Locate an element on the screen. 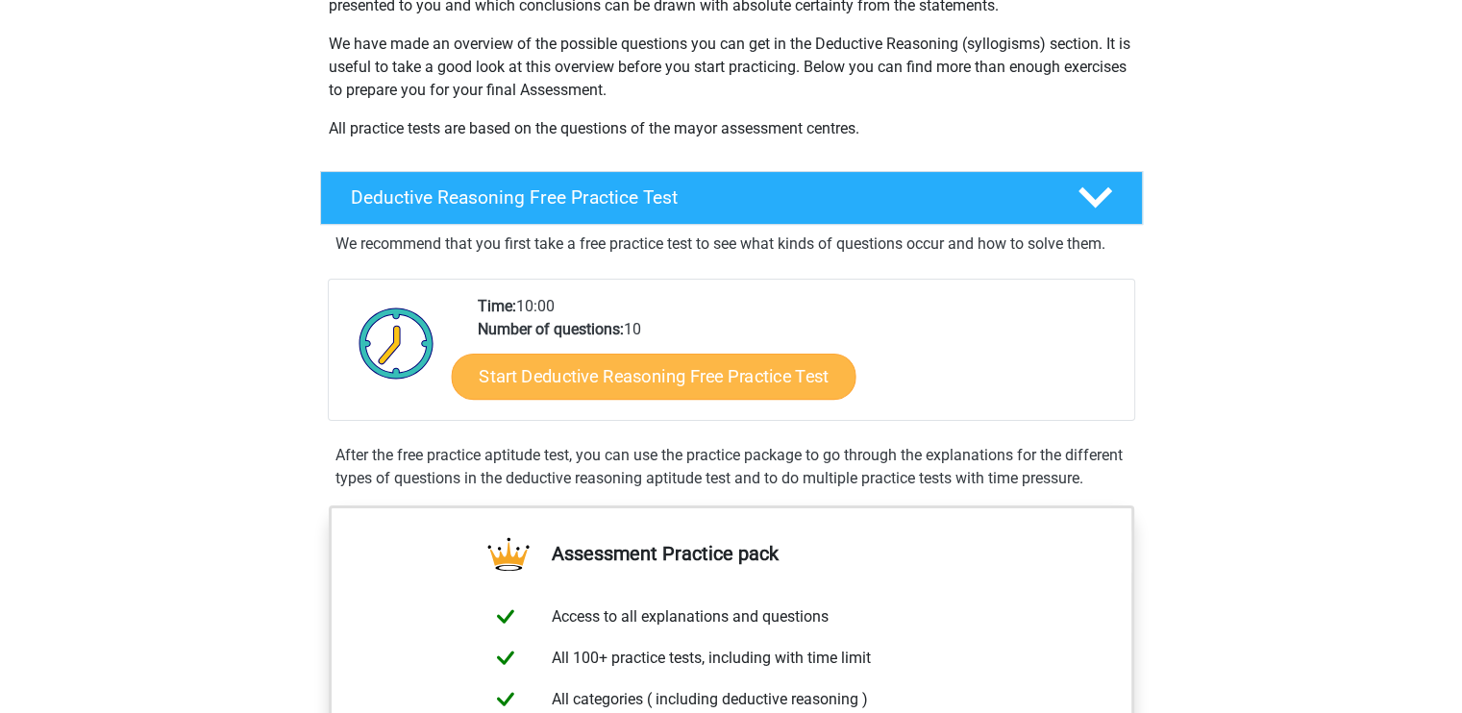  b: Number of questions: is located at coordinates (551, 329).